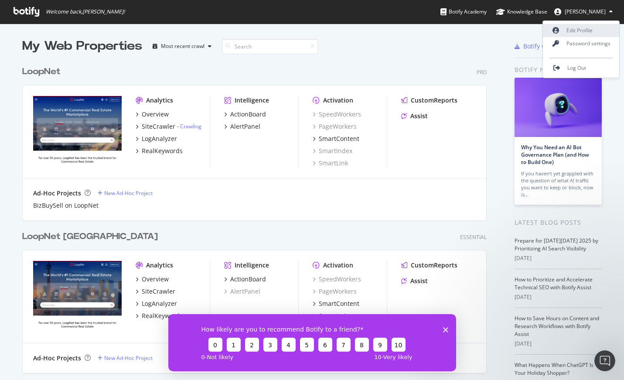 This screenshot has width=624, height=380. Describe the element at coordinates (557, 326) in the screenshot. I see `a: How to Save Hours on Content and Research Workflows with Botify Assist` at that location.